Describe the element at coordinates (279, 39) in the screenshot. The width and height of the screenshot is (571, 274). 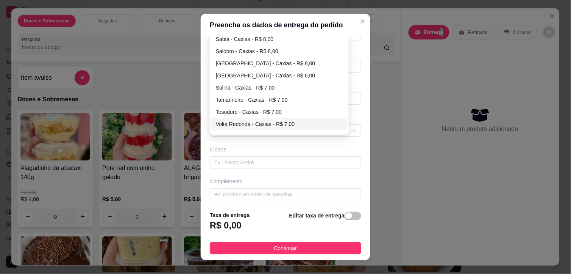
I see `div: Sabiá - Caxias - R$ 8,00` at that location.